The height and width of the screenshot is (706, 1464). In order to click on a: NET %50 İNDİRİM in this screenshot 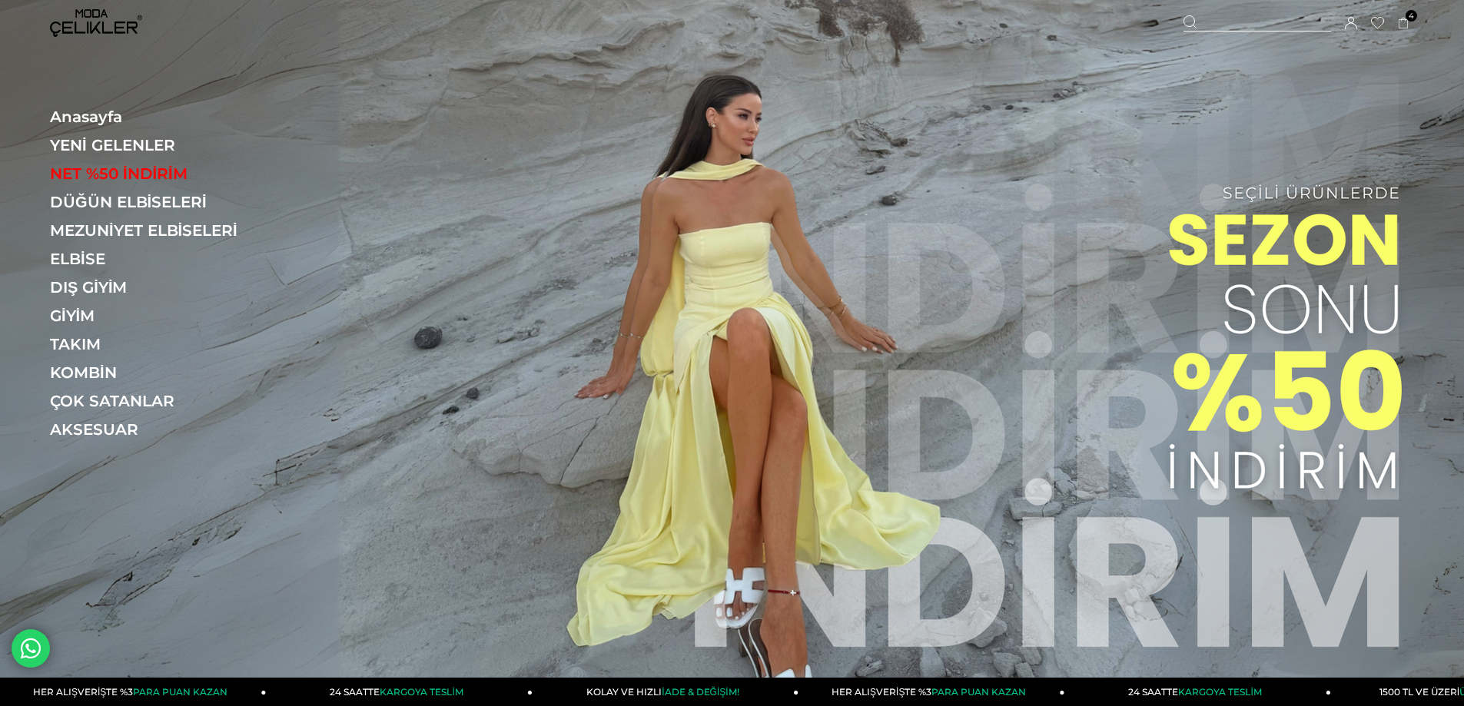, I will do `click(155, 174)`.